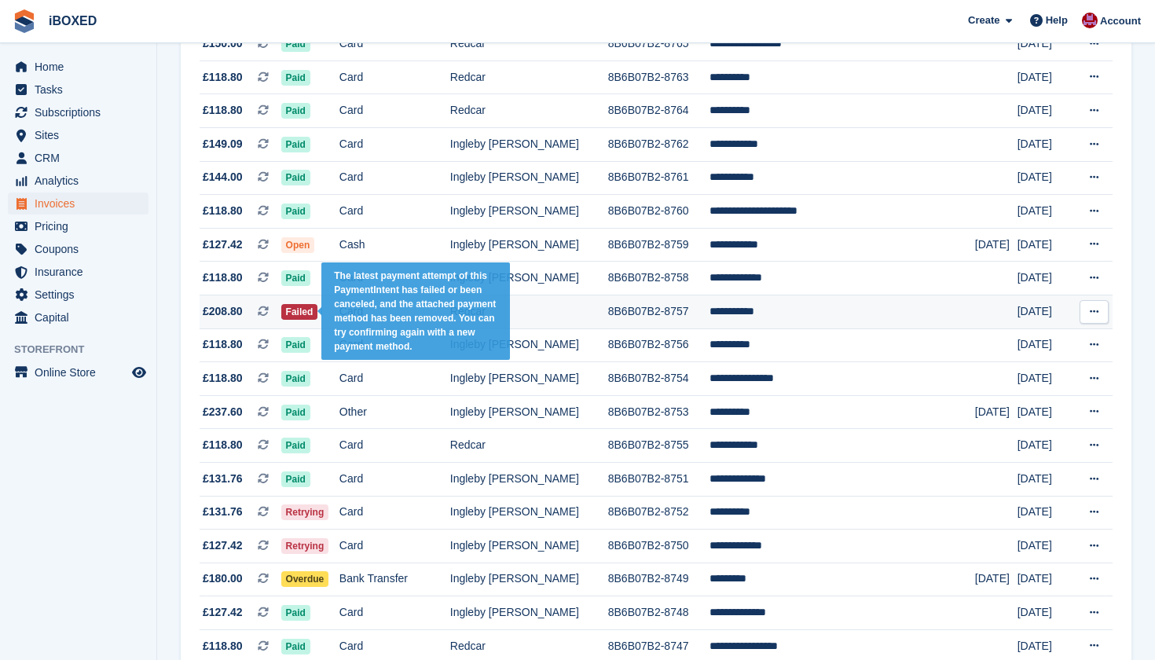 The image size is (1155, 660). Describe the element at coordinates (394, 412) in the screenshot. I see `td: Other` at that location.